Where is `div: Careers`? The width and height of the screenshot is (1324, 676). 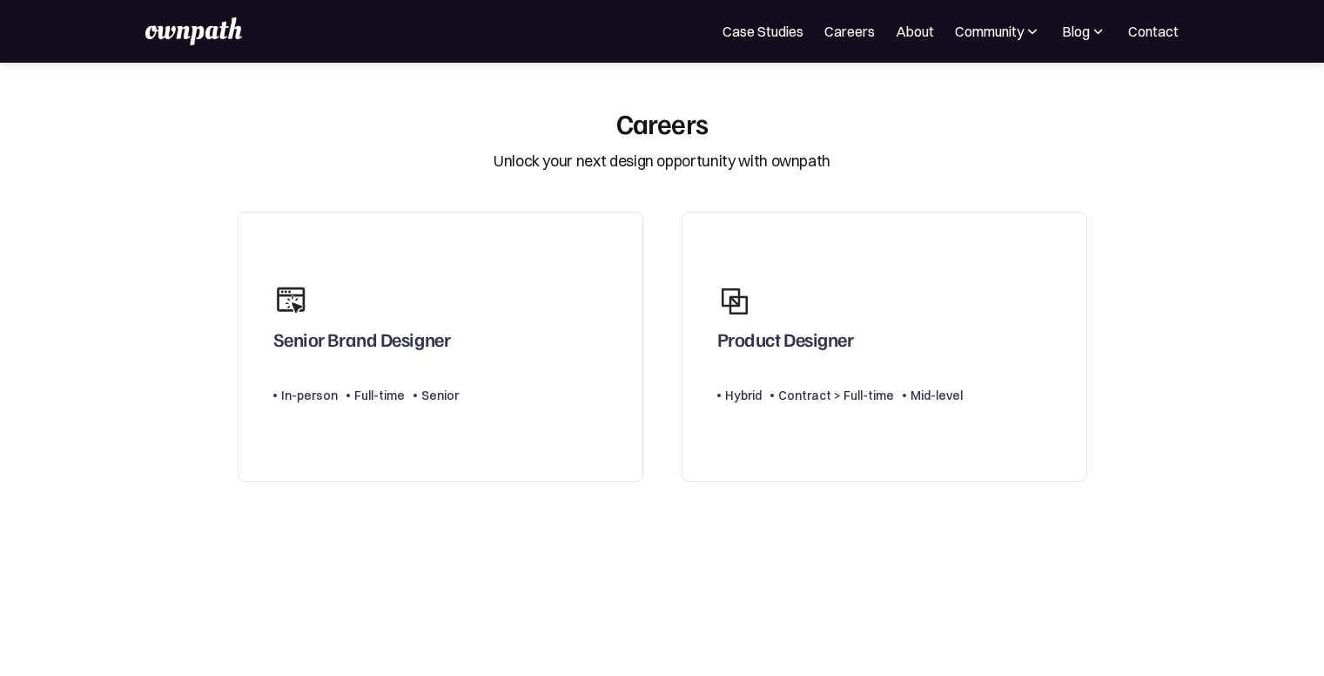
div: Careers is located at coordinates (663, 123).